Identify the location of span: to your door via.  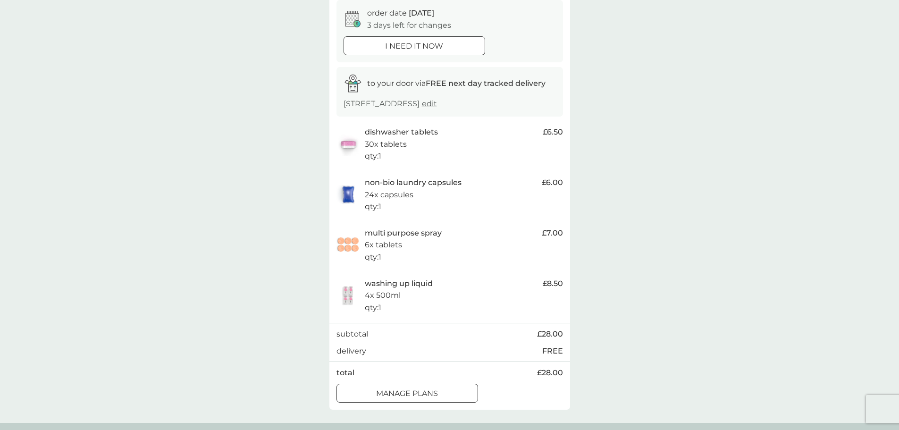
(456, 83).